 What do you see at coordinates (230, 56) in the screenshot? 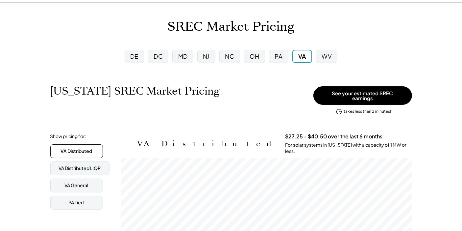
I see `div: NC` at bounding box center [230, 56].